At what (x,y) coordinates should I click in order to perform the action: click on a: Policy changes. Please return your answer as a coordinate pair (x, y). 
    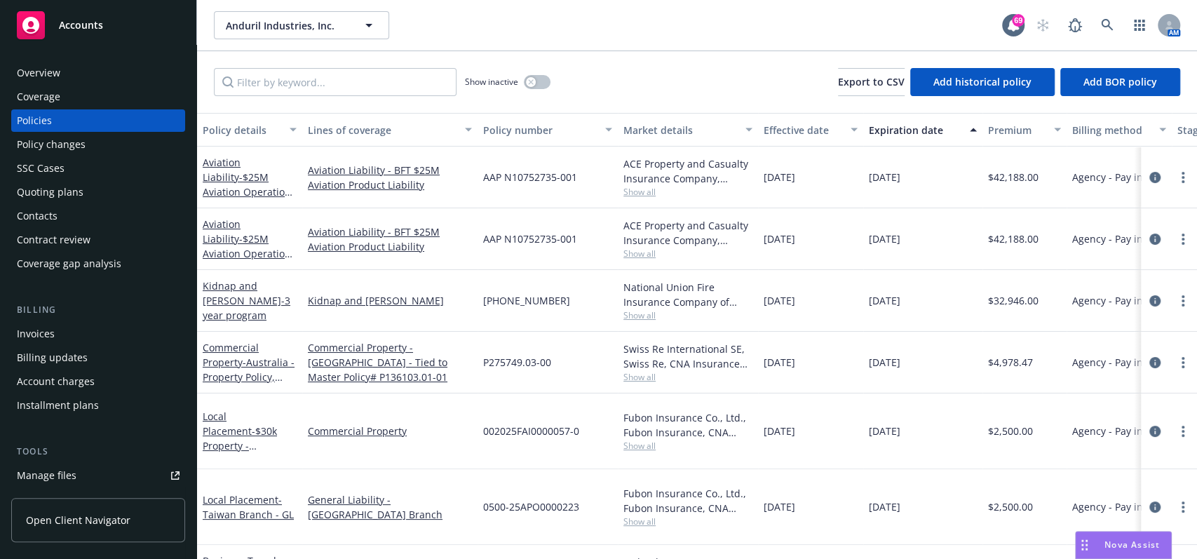
    Looking at the image, I should click on (98, 145).